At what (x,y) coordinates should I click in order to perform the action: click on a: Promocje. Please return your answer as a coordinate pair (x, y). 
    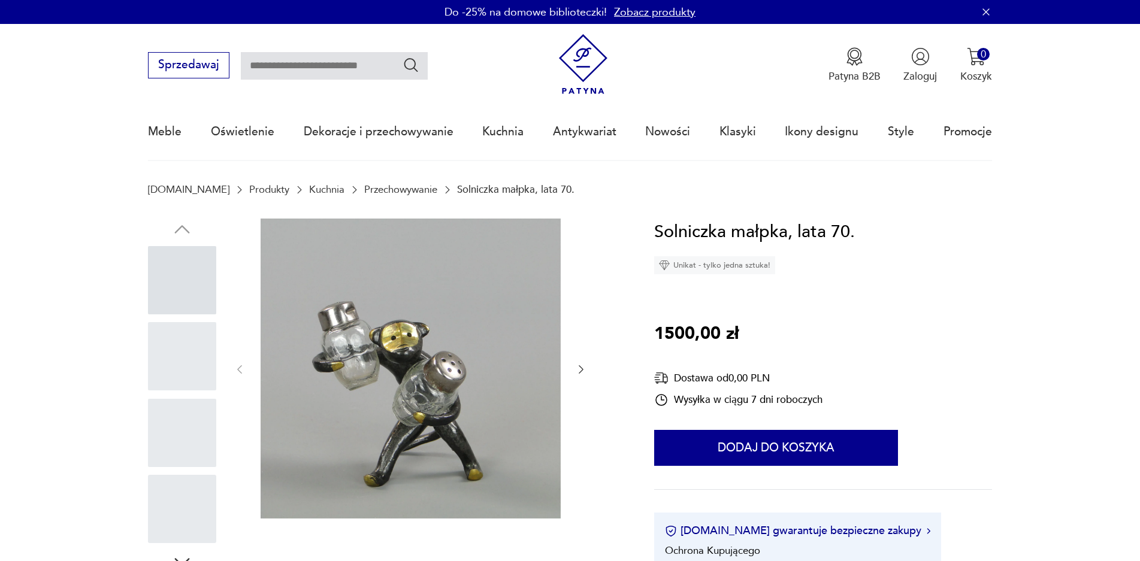
    Looking at the image, I should click on (968, 132).